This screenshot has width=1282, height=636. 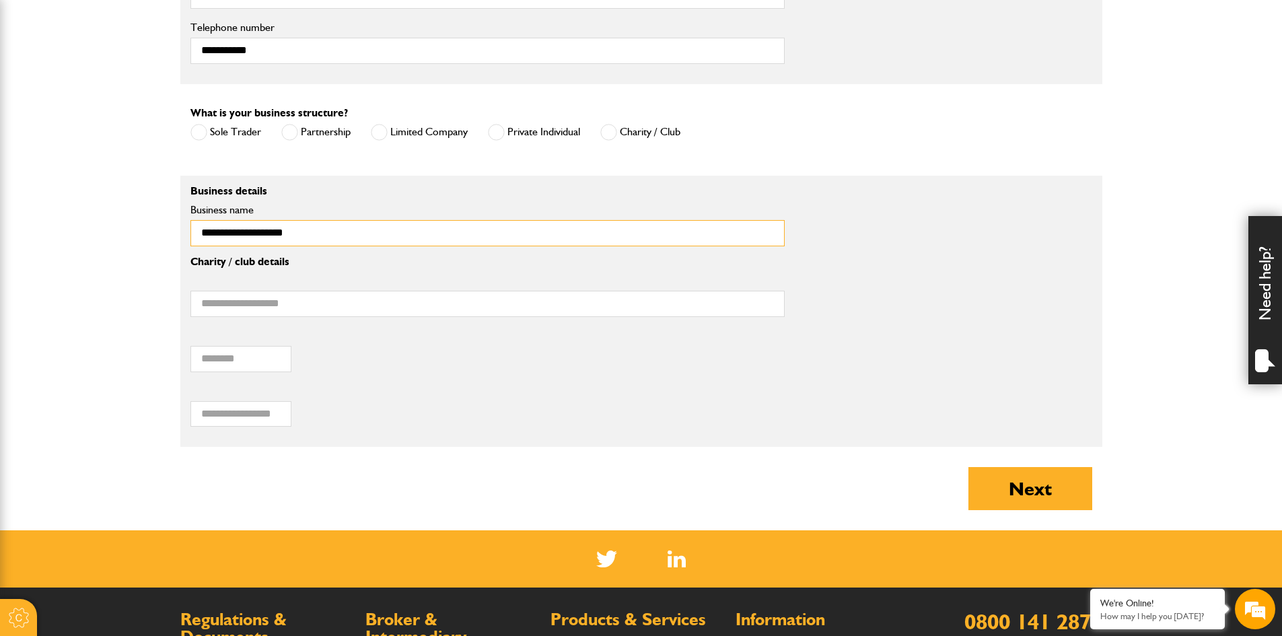 I want to click on a: 0800 141 2877, so click(x=1033, y=621).